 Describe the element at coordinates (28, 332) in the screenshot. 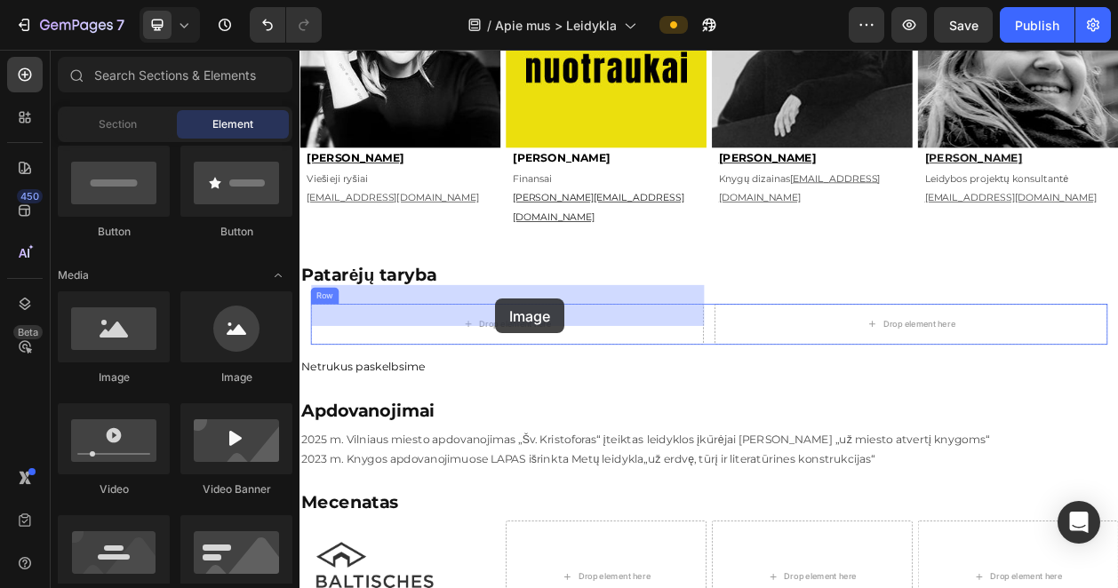

I see `div: Beta` at that location.